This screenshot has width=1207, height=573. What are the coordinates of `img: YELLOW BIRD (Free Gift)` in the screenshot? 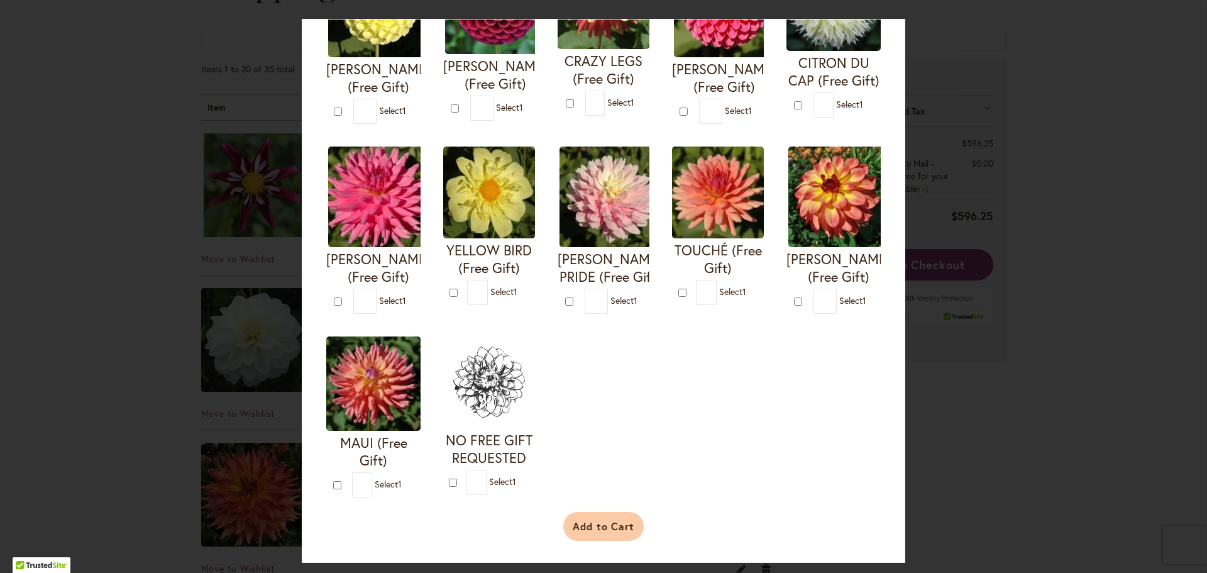 It's located at (489, 192).